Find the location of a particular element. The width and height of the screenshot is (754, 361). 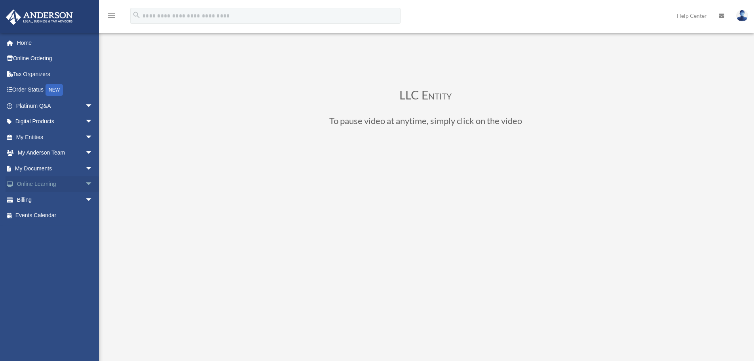

a: My Anderson Teamarrow_drop_down is located at coordinates (55, 153).